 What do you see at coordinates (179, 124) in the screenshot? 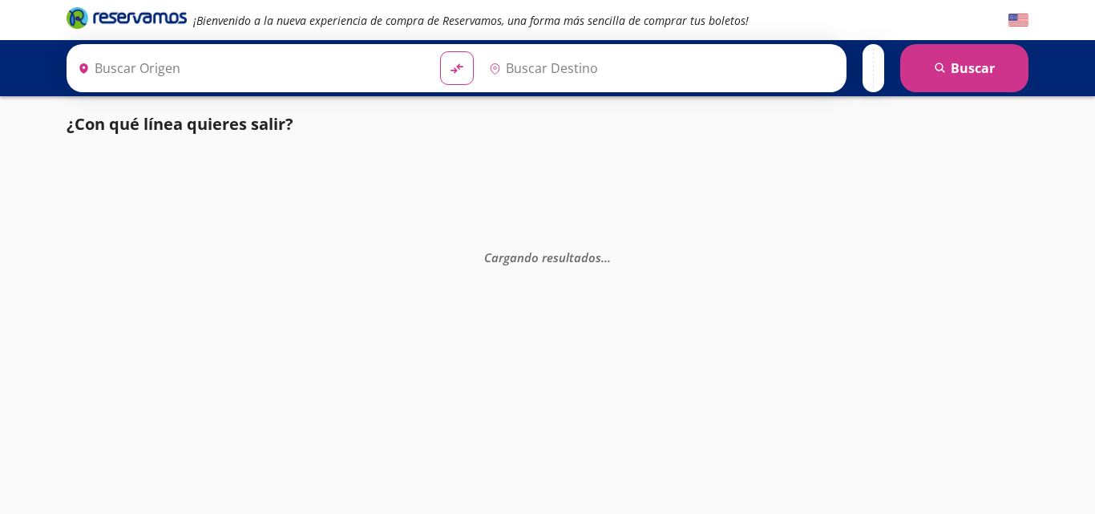
I see `p: ¿Con qué línea quieres salir?` at bounding box center [179, 124].